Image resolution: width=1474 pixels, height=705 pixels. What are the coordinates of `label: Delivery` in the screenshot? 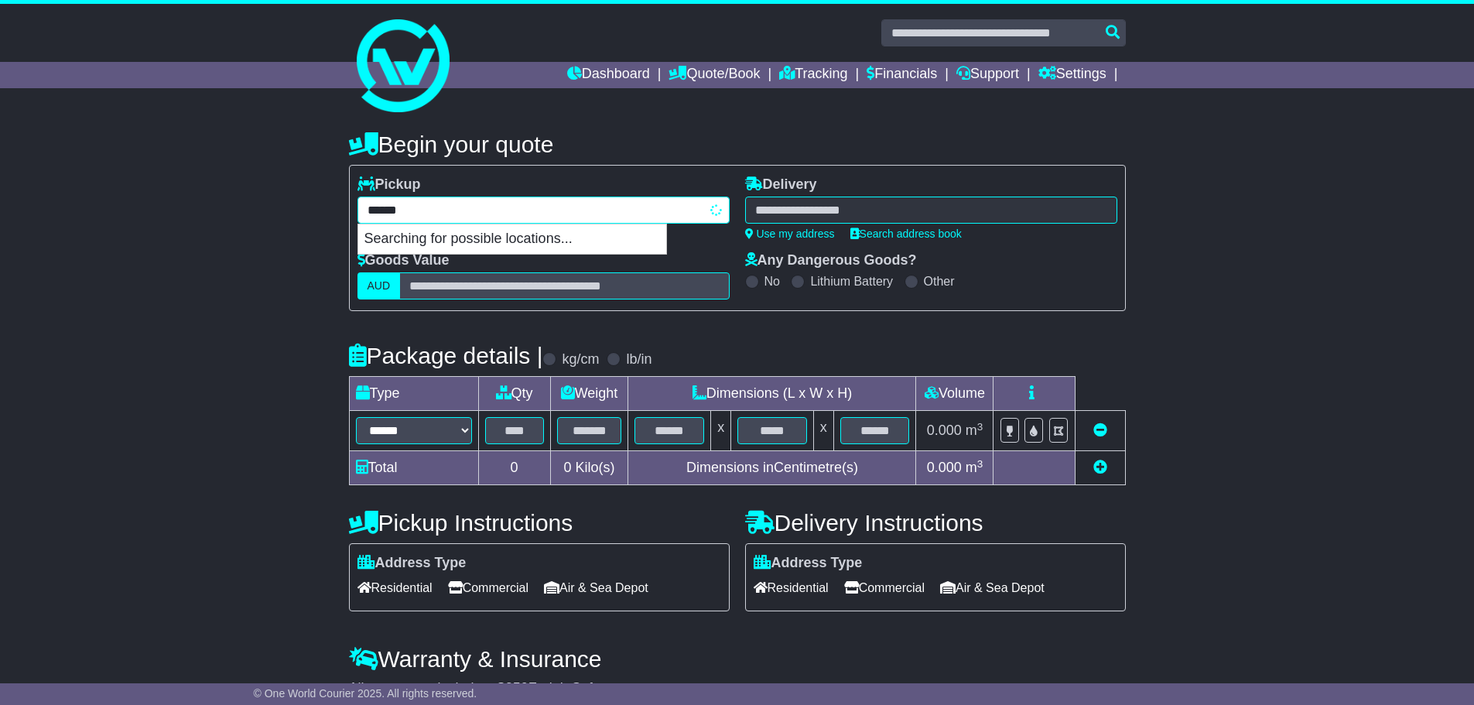 It's located at (780, 185).